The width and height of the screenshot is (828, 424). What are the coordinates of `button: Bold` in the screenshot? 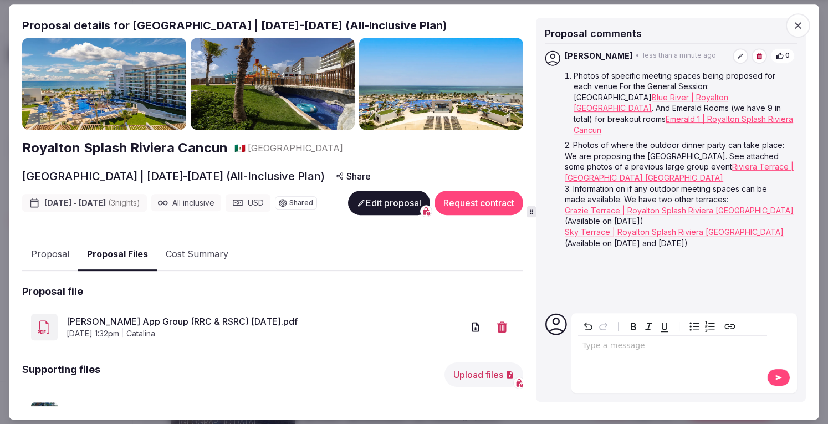 It's located at (633, 326).